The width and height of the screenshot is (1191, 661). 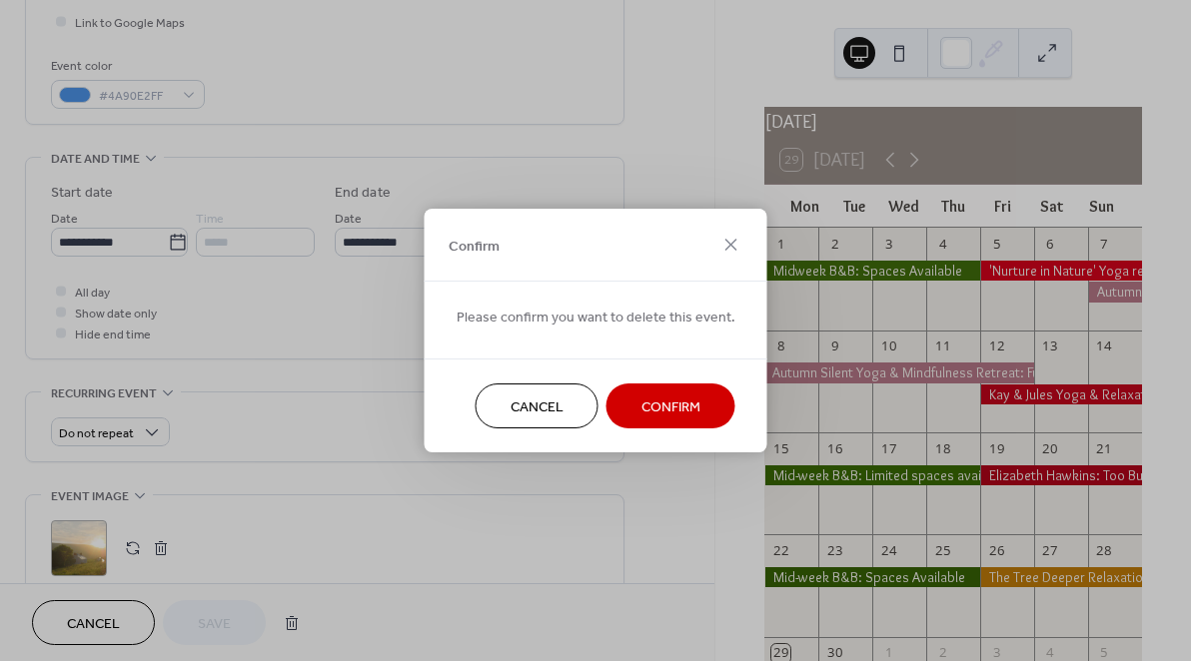 What do you see at coordinates (670, 406) in the screenshot?
I see `button: Confirm` at bounding box center [670, 406].